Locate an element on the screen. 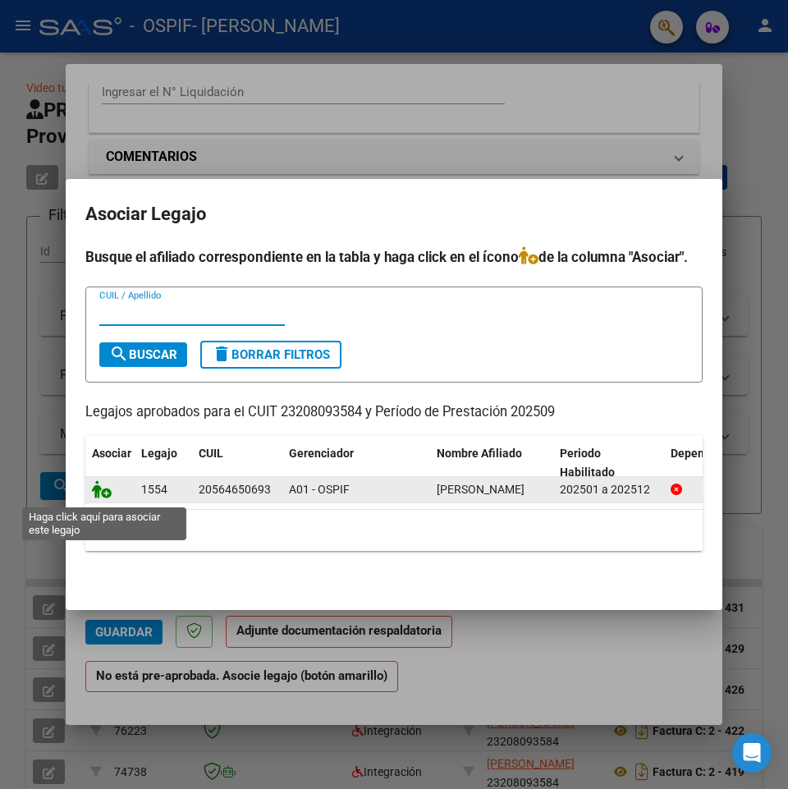 This screenshot has height=789, width=788. div: 202501 a 202512 is located at coordinates (608, 489).